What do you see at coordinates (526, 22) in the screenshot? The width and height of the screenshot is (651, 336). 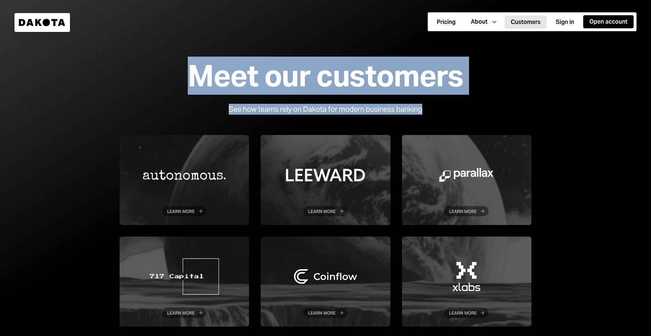 I see `a: Customers` at bounding box center [526, 22].